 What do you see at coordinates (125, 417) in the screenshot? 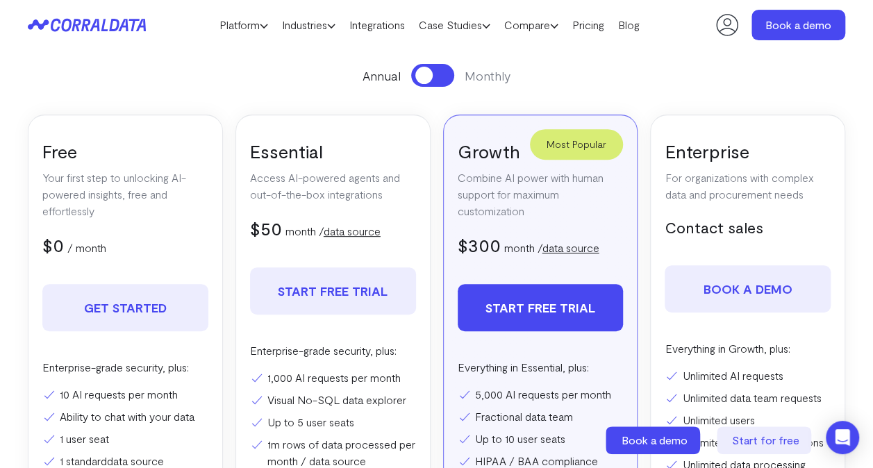
I see `li: Ability to chat with your data` at bounding box center [125, 417].